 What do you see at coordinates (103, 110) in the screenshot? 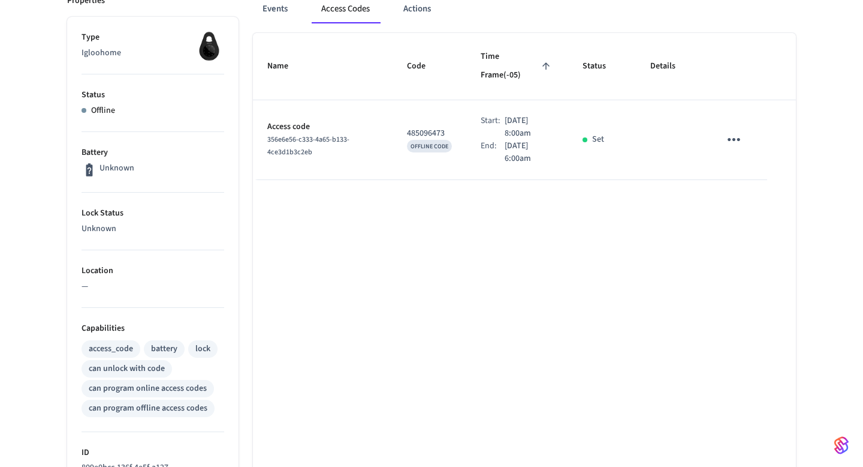
I see `p: Offline` at bounding box center [103, 110].